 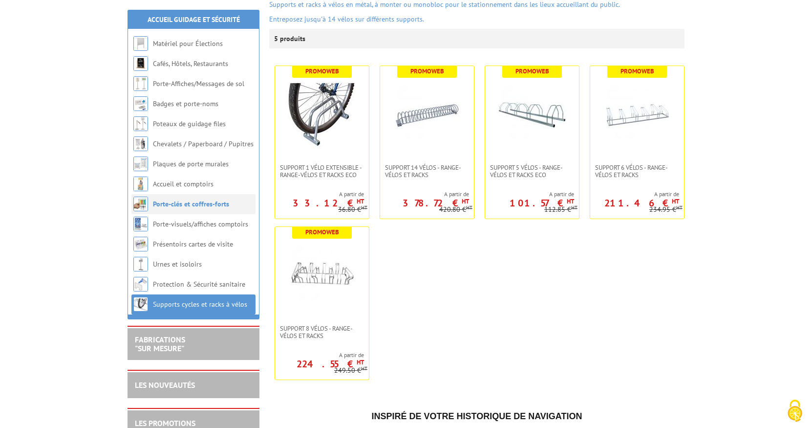 I want to click on span: Support 14 vélos - Range-vélos et racks, so click(x=427, y=171).